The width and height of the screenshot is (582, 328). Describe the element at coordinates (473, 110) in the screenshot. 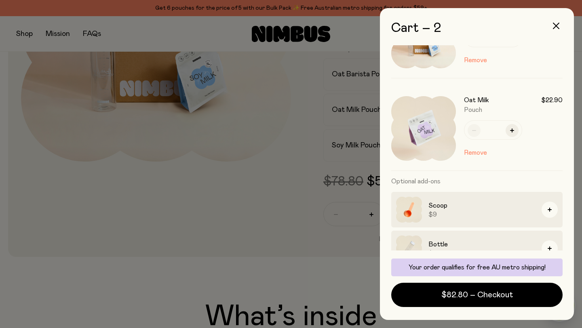

I see `span: Pouch` at that location.